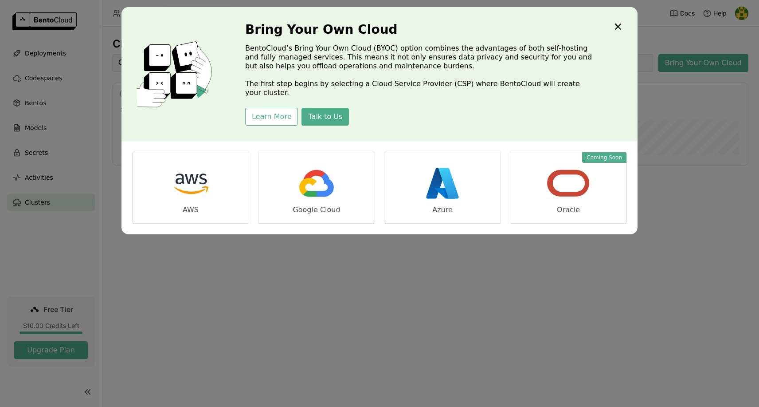 Image resolution: width=759 pixels, height=407 pixels. Describe the element at coordinates (191, 210) in the screenshot. I see `div: AWS` at that location.